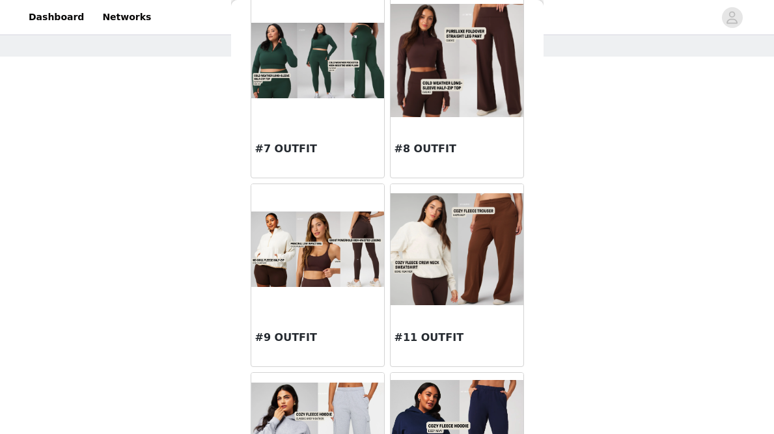  I want to click on a: Dashboard, so click(56, 17).